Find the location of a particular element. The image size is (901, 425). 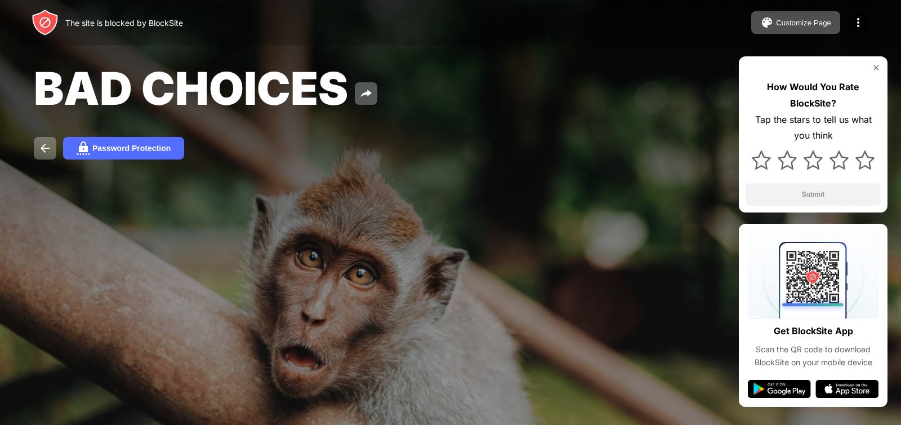

div: Tap the stars to tell us what you think is located at coordinates (813, 128).